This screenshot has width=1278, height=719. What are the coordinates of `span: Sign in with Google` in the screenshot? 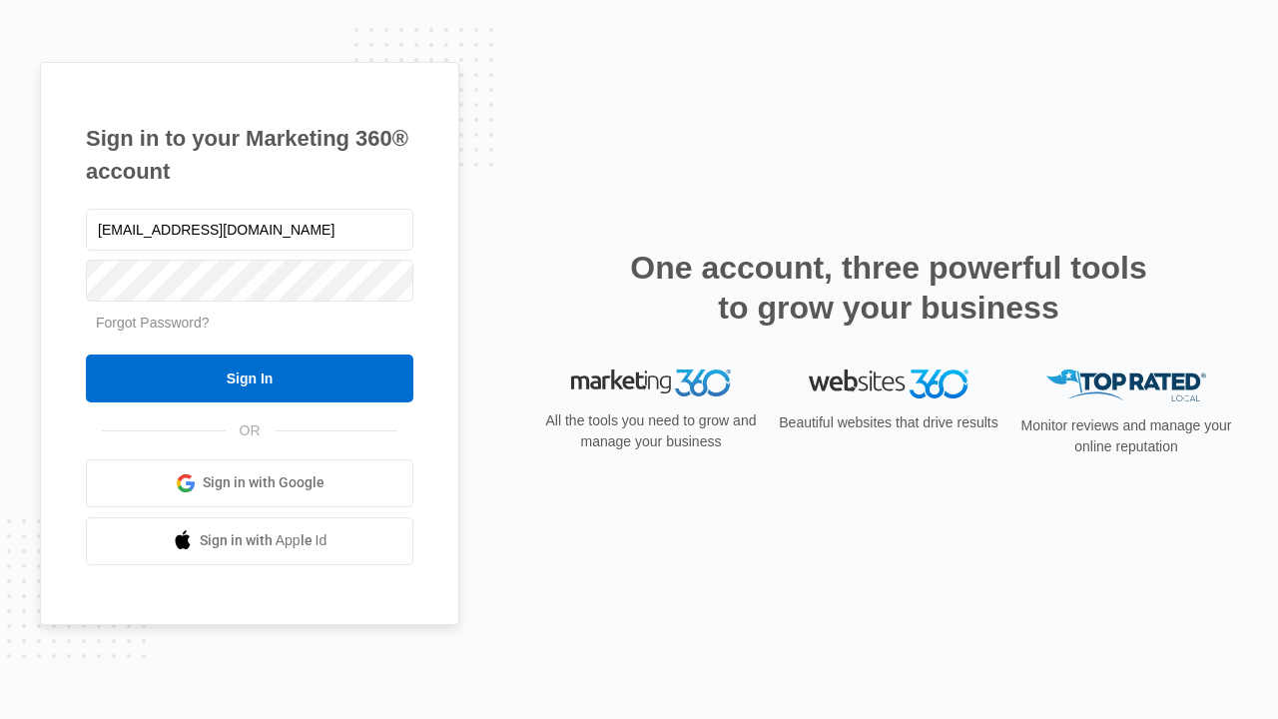 It's located at (264, 482).